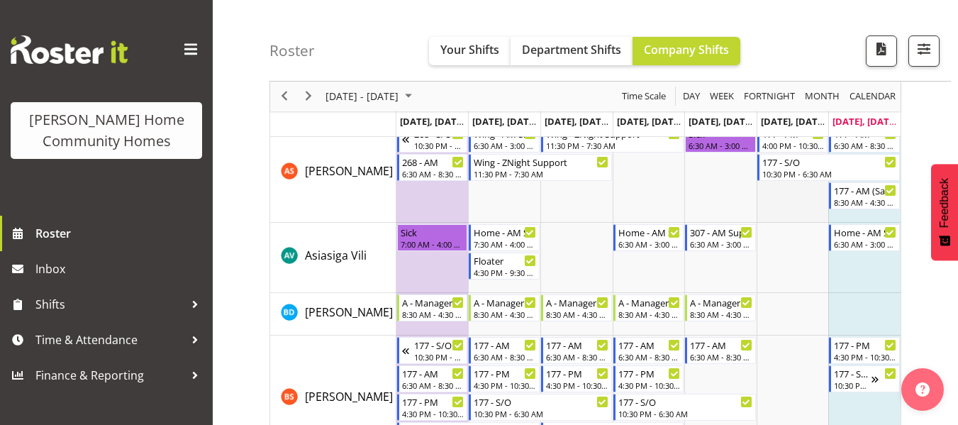 The height and width of the screenshot is (425, 958). I want to click on span: Time & Attendance, so click(110, 340).